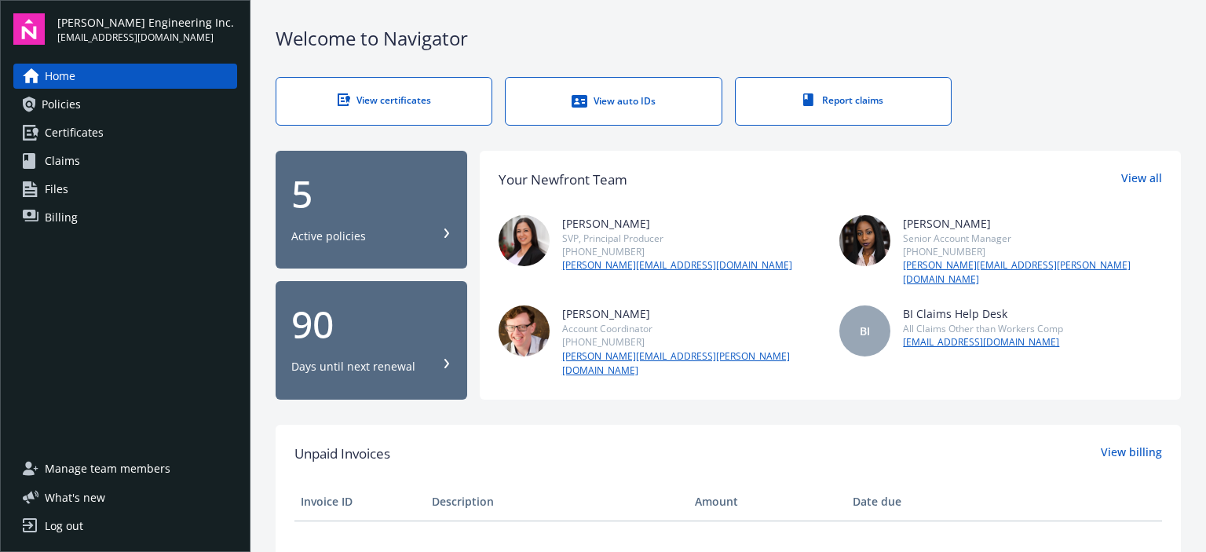 This screenshot has height=552, width=1206. What do you see at coordinates (563, 180) in the screenshot?
I see `div: Your Newfront Team` at bounding box center [563, 180].